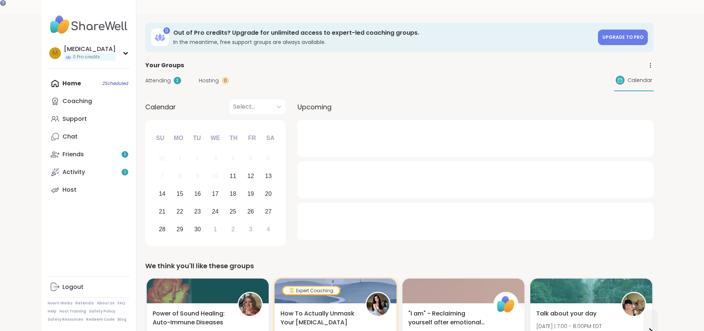  Describe the element at coordinates (233, 194) in the screenshot. I see `div: 18` at that location.